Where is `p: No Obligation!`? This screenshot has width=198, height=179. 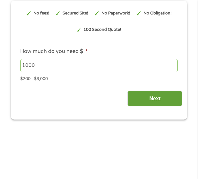 p: No Obligation! is located at coordinates (158, 13).